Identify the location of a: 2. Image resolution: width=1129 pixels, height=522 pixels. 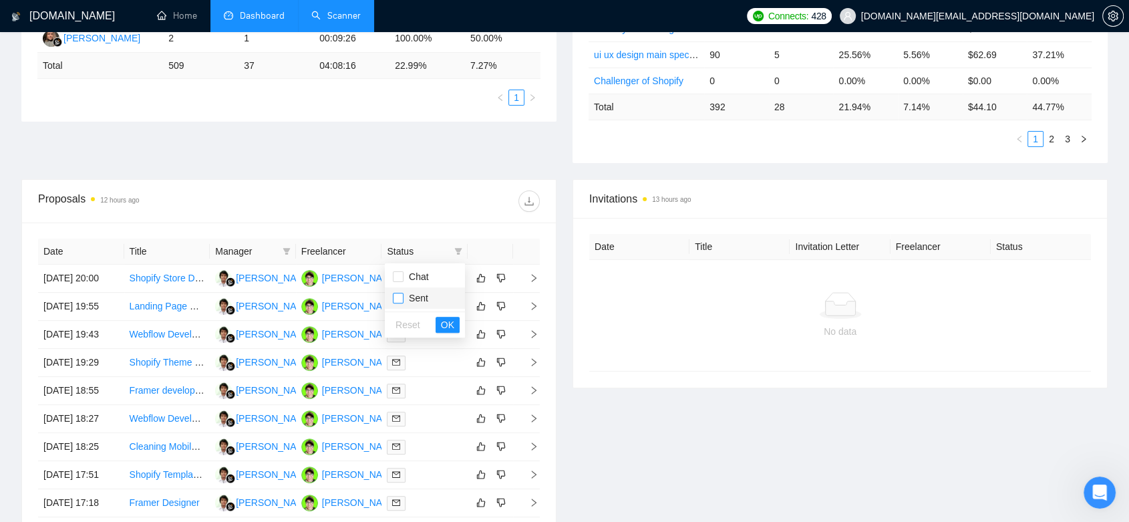
(1051, 139).